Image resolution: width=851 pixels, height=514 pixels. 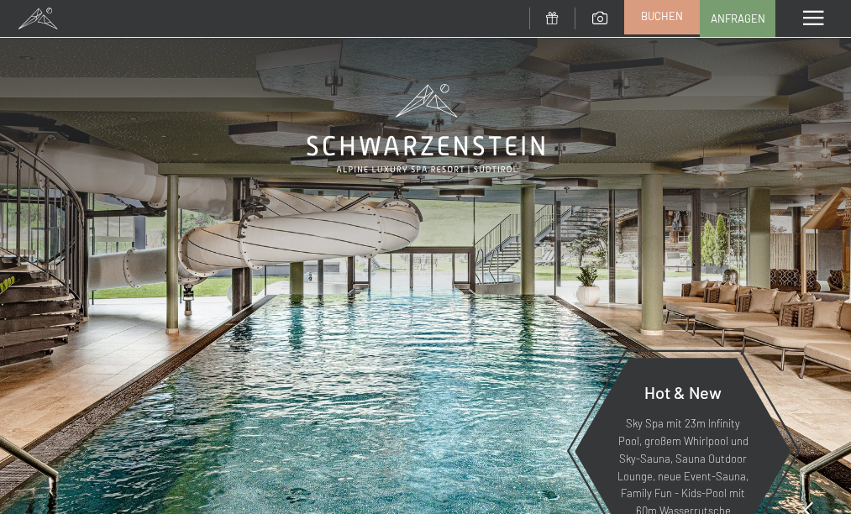 I want to click on span: Hot & New, so click(x=683, y=392).